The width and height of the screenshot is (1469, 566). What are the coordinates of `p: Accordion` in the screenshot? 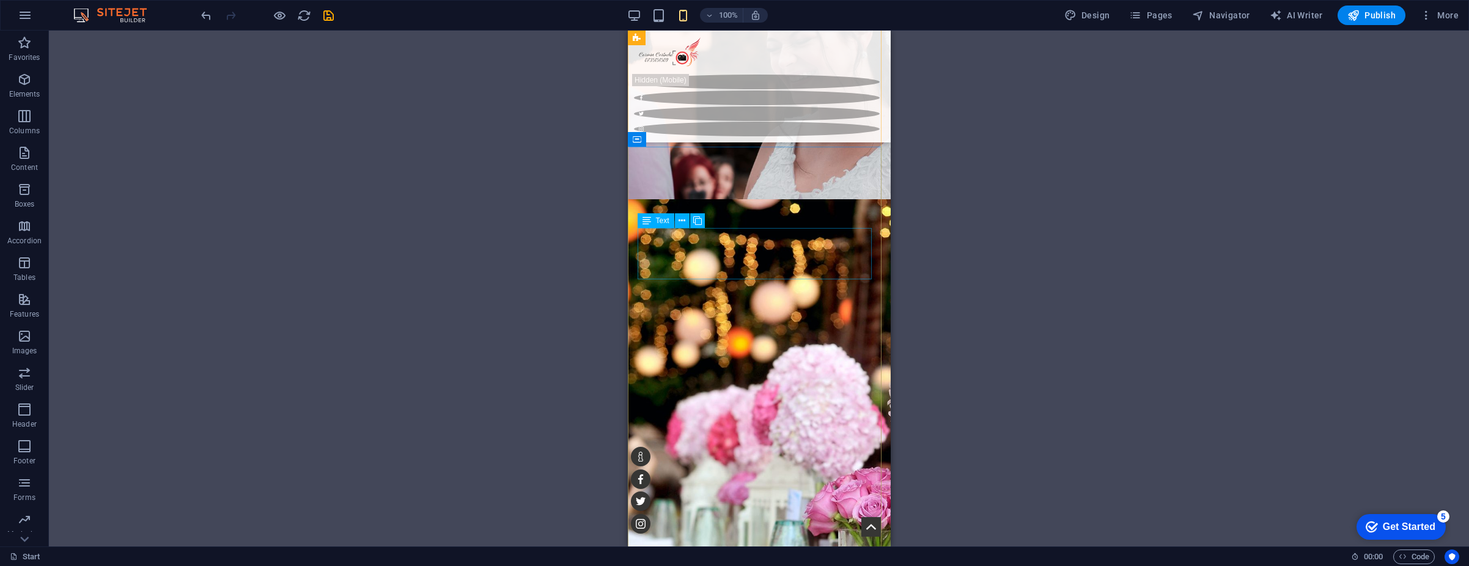 It's located at (24, 241).